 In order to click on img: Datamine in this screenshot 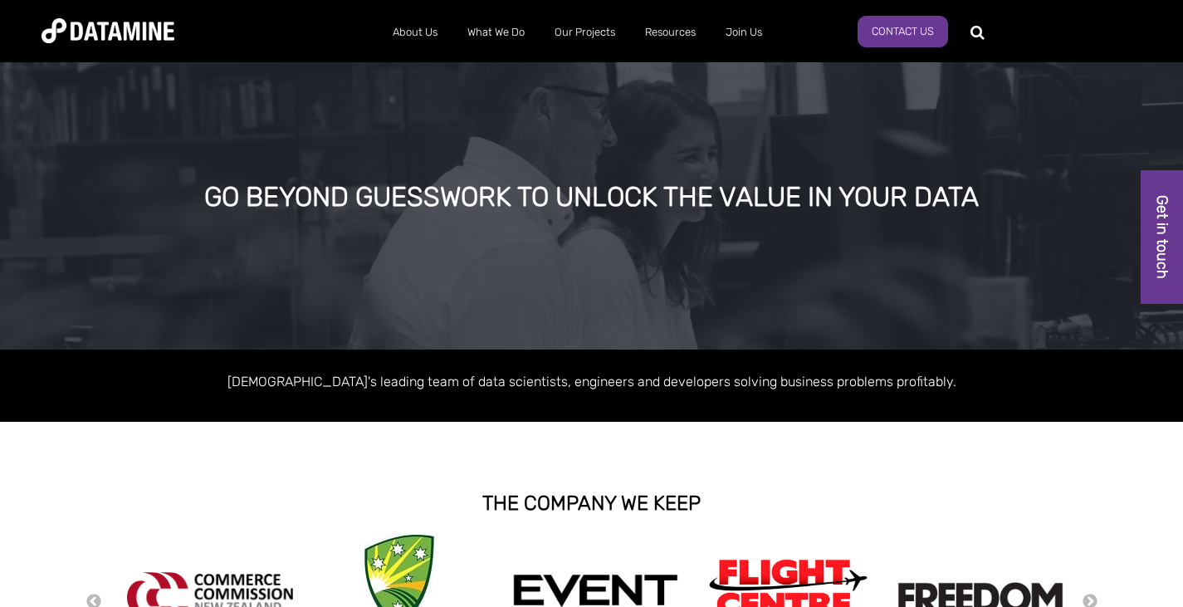, I will do `click(108, 31)`.